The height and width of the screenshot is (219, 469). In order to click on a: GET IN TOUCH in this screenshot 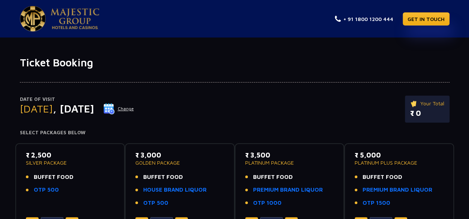, I will do `click(426, 19)`.